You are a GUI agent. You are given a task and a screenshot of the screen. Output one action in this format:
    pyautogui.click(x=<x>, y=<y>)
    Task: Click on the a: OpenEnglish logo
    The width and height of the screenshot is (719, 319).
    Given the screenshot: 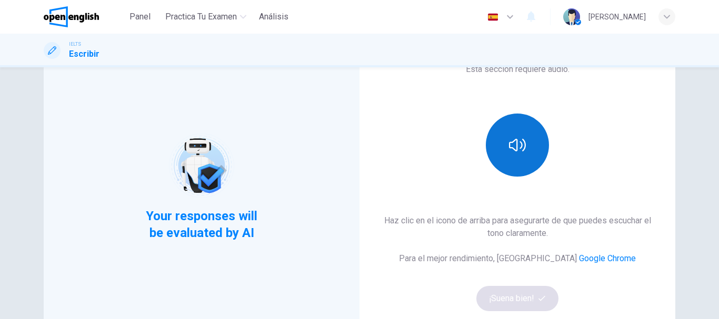 What is the action you would take?
    pyautogui.click(x=83, y=17)
    